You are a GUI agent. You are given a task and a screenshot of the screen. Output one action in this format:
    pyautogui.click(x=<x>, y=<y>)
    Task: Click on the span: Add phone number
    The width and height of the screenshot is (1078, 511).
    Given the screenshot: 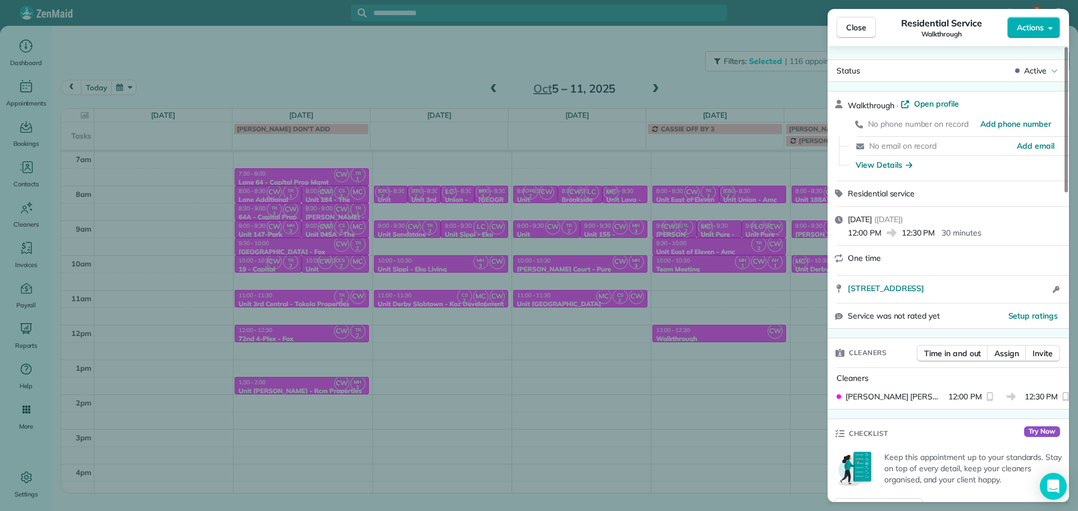 What is the action you would take?
    pyautogui.click(x=1015, y=124)
    